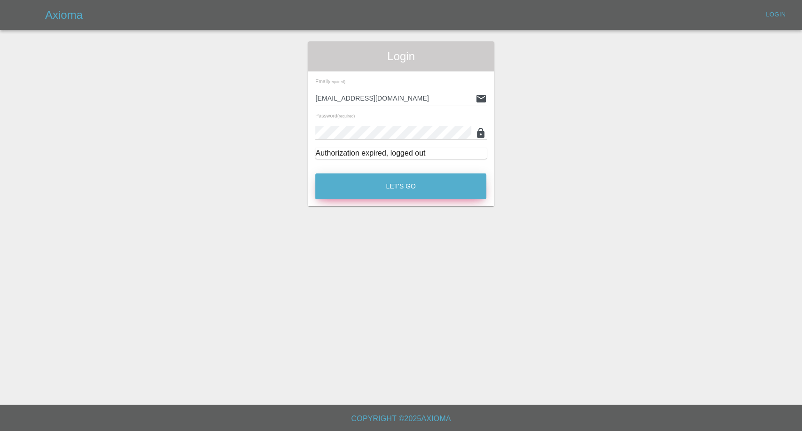 This screenshot has height=431, width=802. Describe the element at coordinates (401, 419) in the screenshot. I see `h6: Copyright © 2025 Axioma` at that location.